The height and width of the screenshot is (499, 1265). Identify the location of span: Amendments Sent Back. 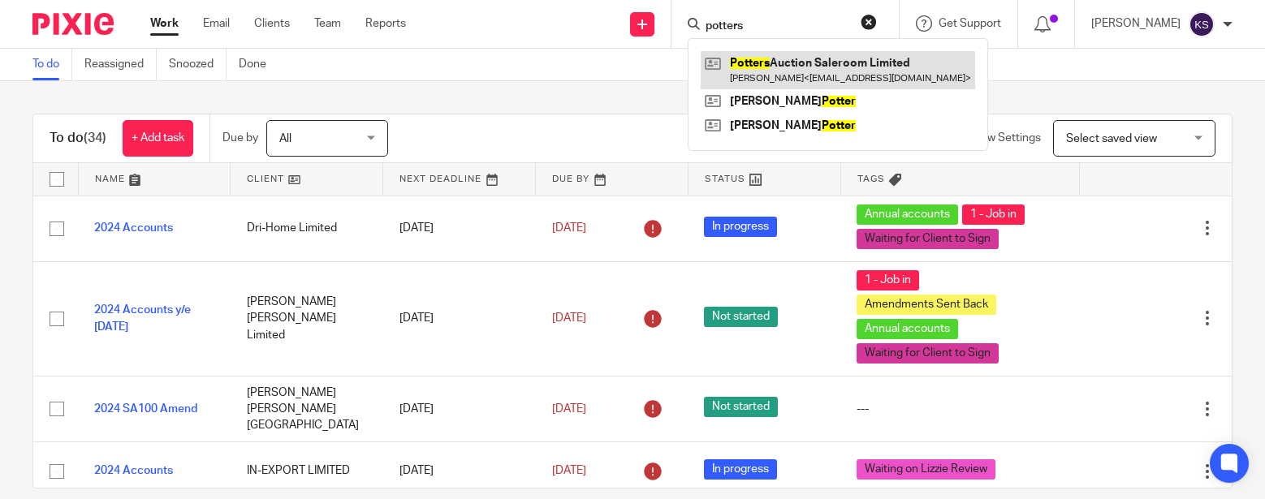
(926, 304).